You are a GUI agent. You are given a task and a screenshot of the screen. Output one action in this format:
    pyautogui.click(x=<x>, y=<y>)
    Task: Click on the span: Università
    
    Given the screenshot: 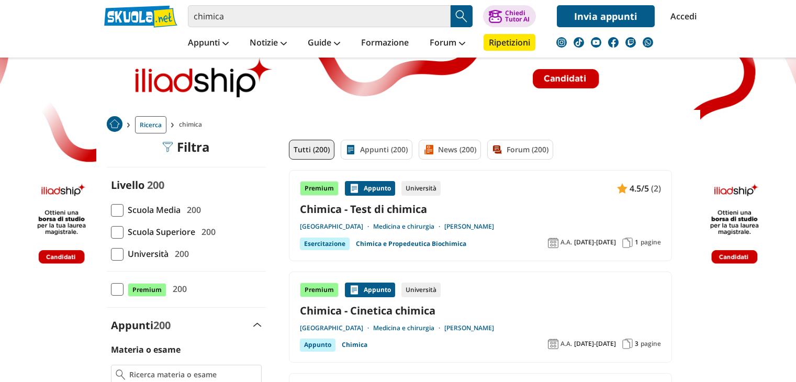 What is the action you would take?
    pyautogui.click(x=146, y=254)
    